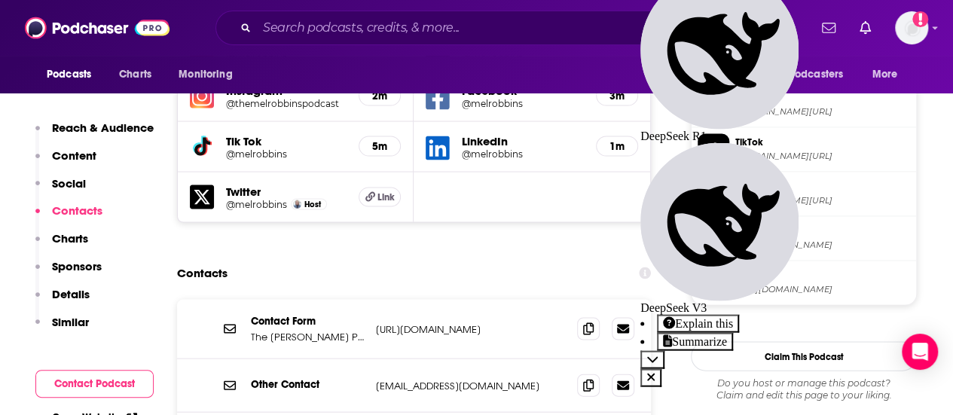 This screenshot has width=953, height=415. Describe the element at coordinates (286, 103) in the screenshot. I see `h5: @themelrobbinspodcast` at that location.